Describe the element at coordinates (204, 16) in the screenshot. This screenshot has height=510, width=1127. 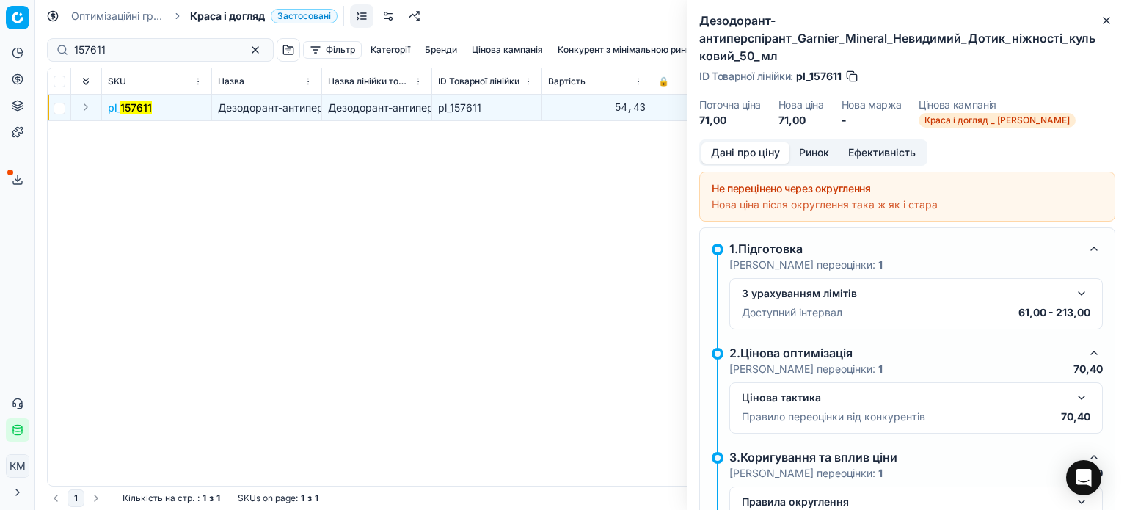
I see `nav: breadcrumb` at that location.